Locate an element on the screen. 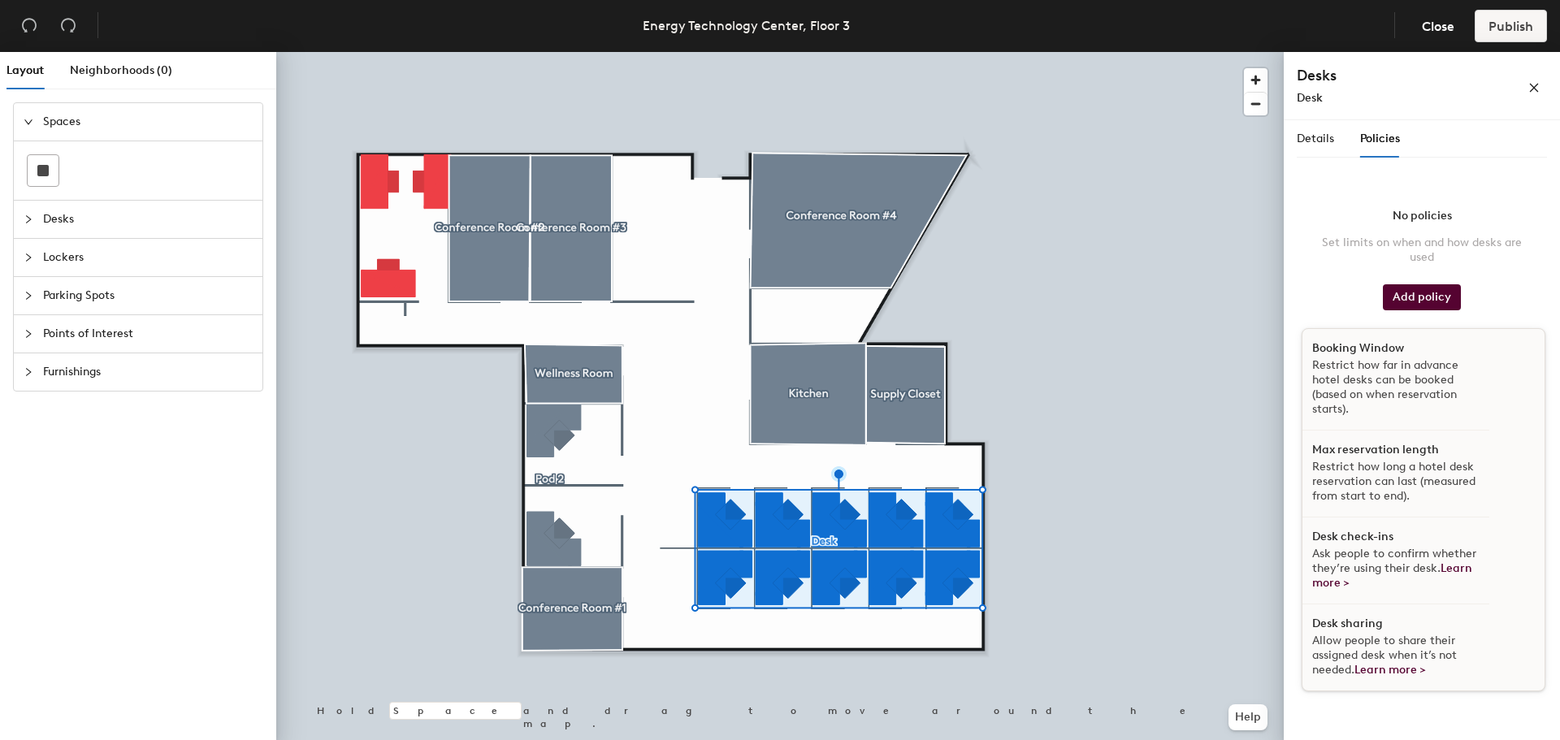 The width and height of the screenshot is (1560, 740). button: Publish is located at coordinates (1511, 26).